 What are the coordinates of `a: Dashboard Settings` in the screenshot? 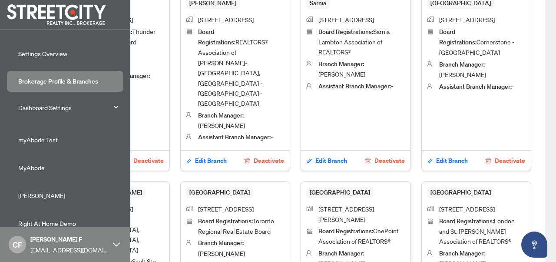 It's located at (45, 107).